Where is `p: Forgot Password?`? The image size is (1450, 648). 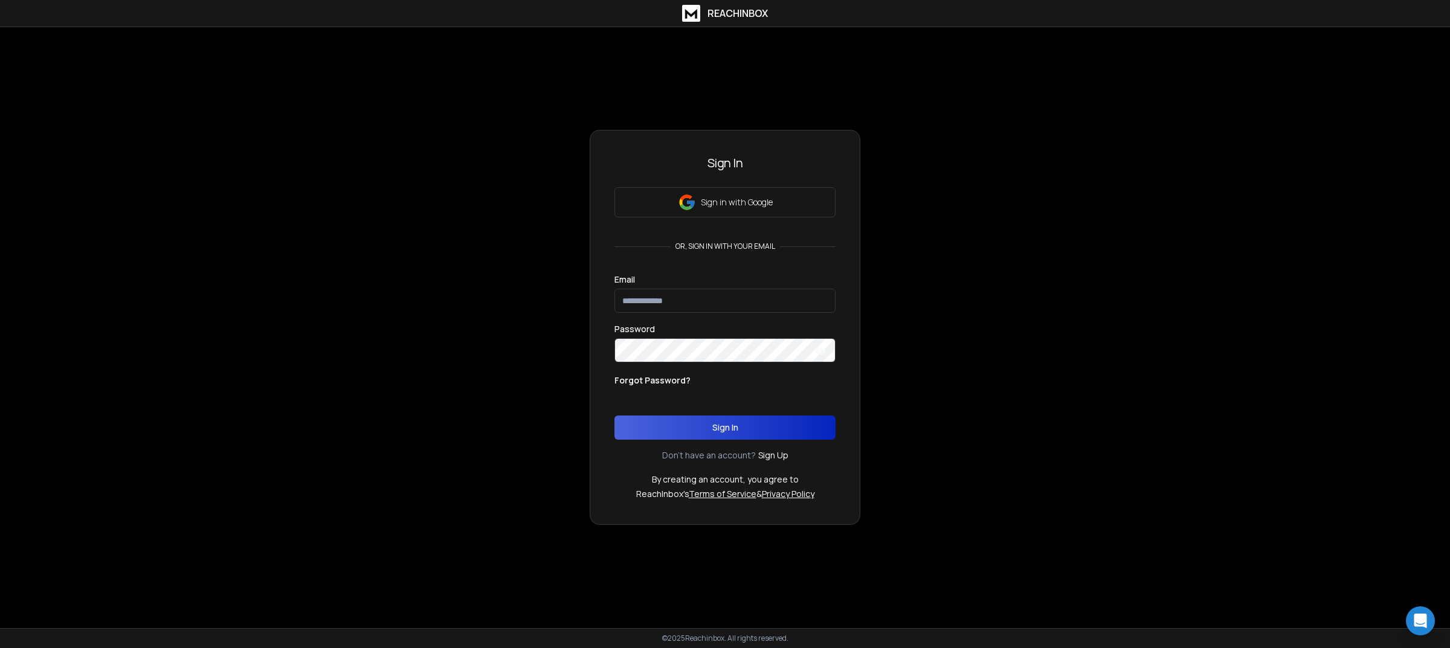 p: Forgot Password? is located at coordinates (652, 381).